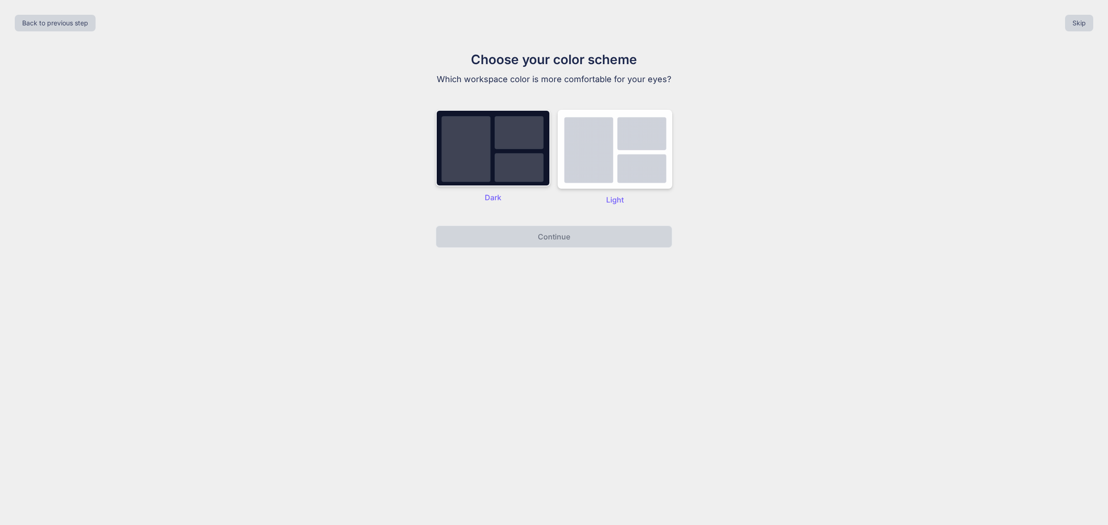  What do you see at coordinates (1079, 23) in the screenshot?
I see `button: Skip` at bounding box center [1079, 23].